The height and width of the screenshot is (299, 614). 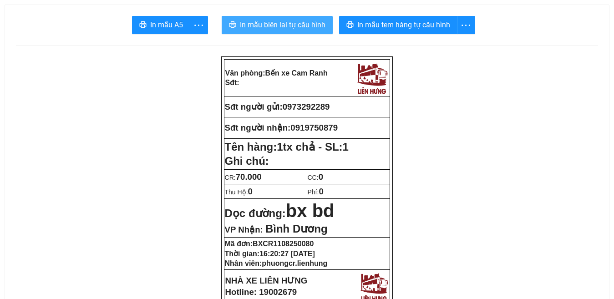 I want to click on strong: Mã đơn:, so click(x=269, y=243).